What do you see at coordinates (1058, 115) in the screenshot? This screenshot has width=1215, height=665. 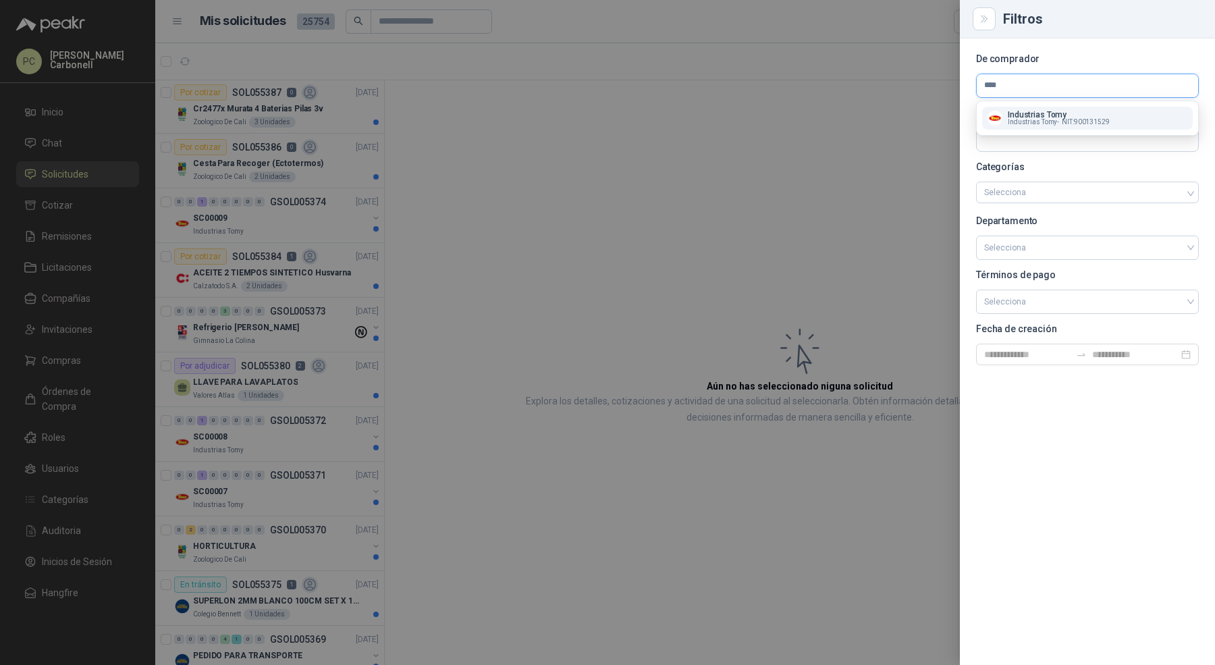 I see `p: Industrias Tomy` at bounding box center [1058, 115].